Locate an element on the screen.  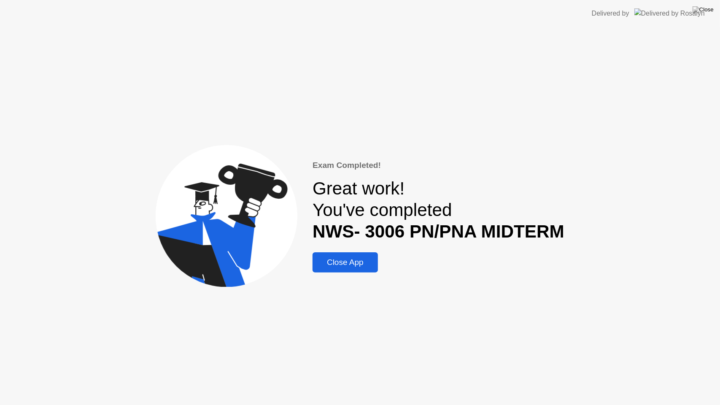
img: Delivered by Rosalyn is located at coordinates (669, 13).